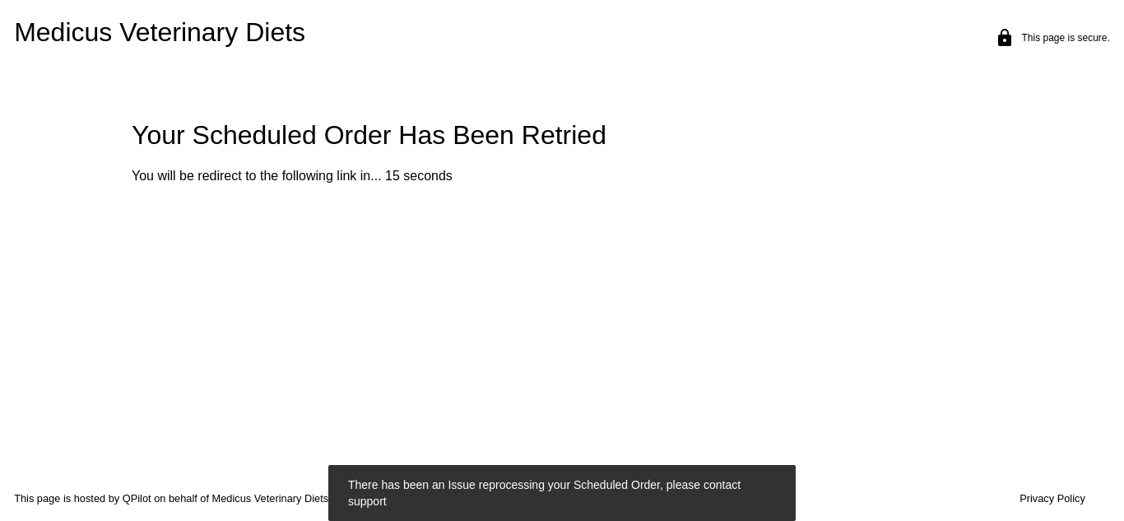 The height and width of the screenshot is (521, 1124). I want to click on p: You will be redirect to the following link in... 15 seconds, so click(628, 176).